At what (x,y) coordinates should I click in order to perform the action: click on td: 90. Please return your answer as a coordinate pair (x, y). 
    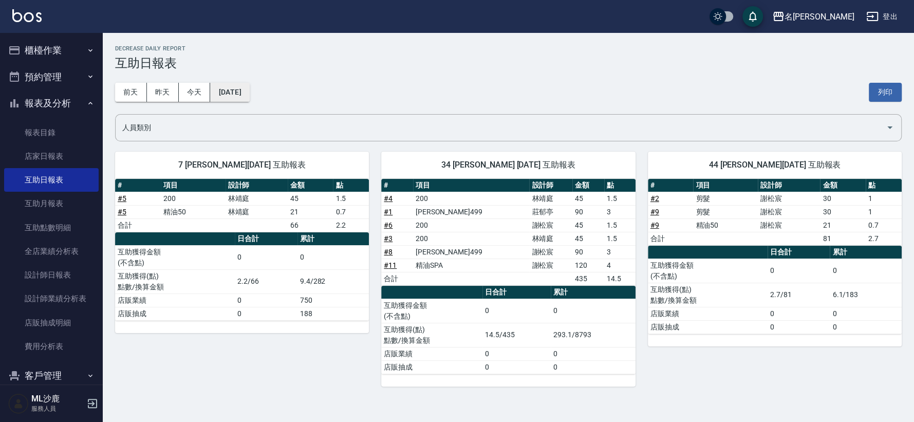
    Looking at the image, I should click on (587, 252).